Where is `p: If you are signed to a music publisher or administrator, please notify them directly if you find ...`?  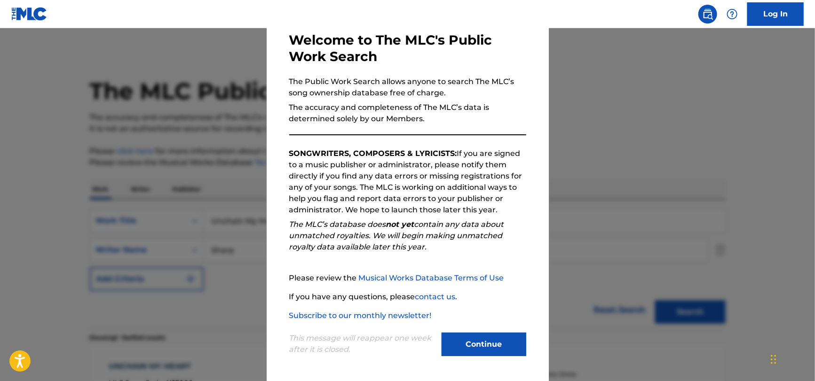 p: If you are signed to a music publisher or administrator, please notify them directly if you find ... is located at coordinates (408, 182).